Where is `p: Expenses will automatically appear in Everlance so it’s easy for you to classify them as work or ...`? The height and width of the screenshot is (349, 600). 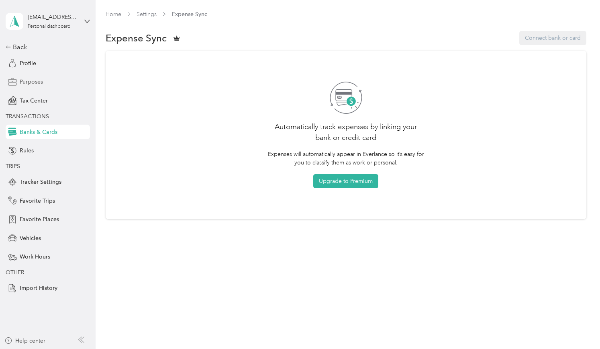
p: Expenses will automatically appear in Everlance so it’s easy for you to classify them as work or ... is located at coordinates (346, 158).